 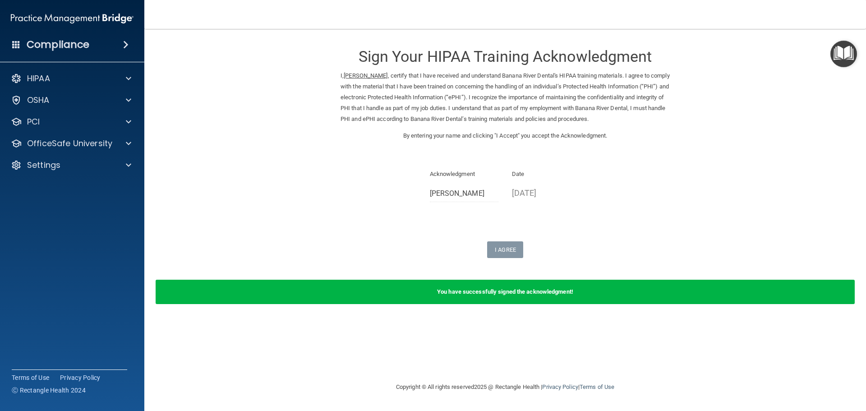 What do you see at coordinates (33, 122) in the screenshot?
I see `p: PCI` at bounding box center [33, 122].